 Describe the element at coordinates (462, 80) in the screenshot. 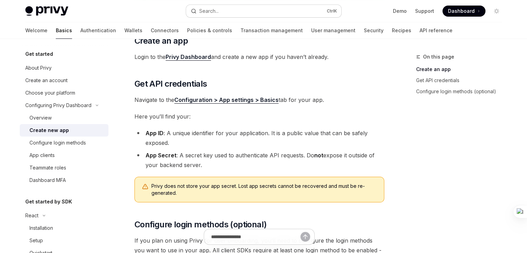

I see `a: Get API credentials` at that location.